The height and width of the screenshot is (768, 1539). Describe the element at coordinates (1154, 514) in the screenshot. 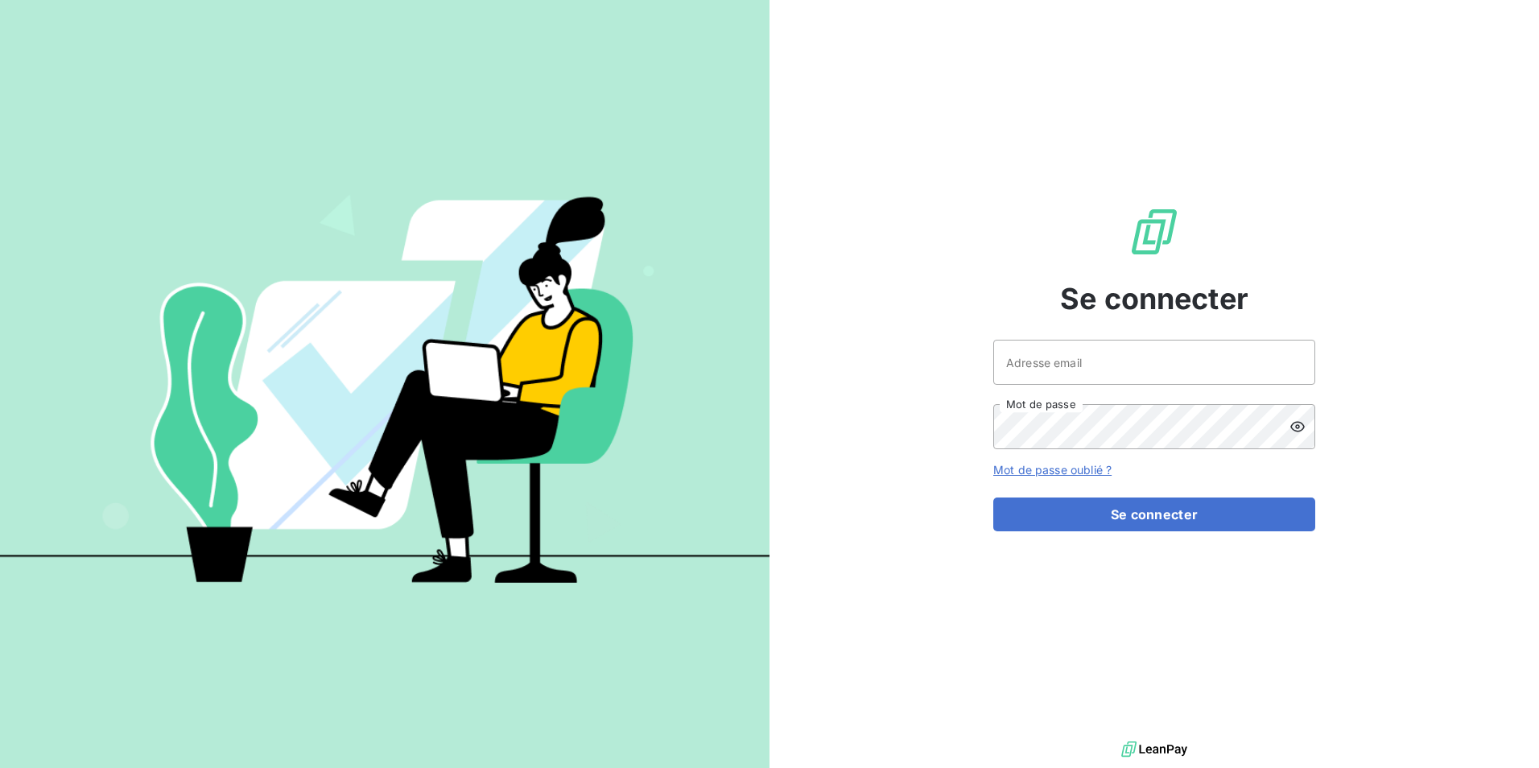

I see `button: Se connecter` at that location.